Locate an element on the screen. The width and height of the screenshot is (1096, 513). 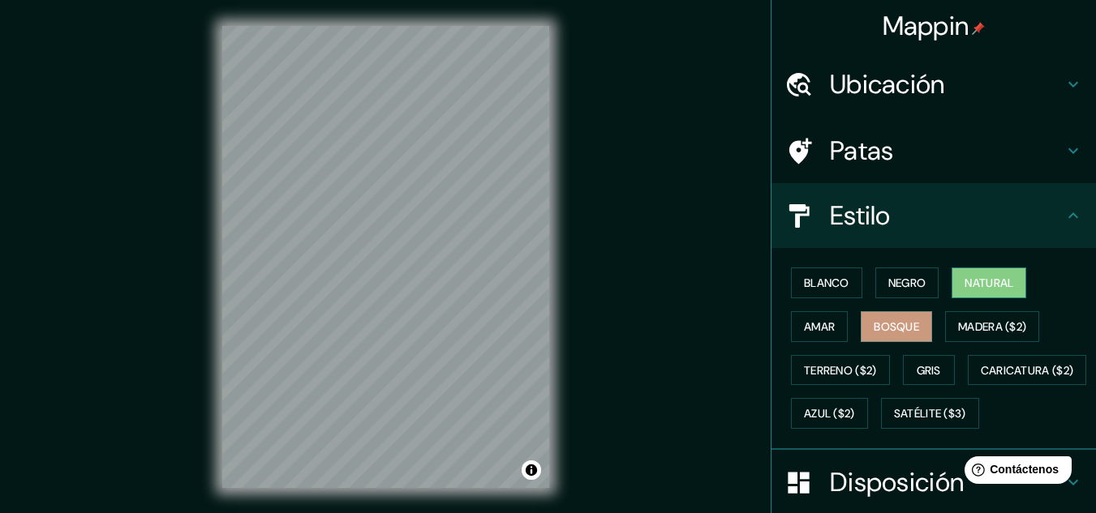
font: Terreno ($2) is located at coordinates (840, 371).